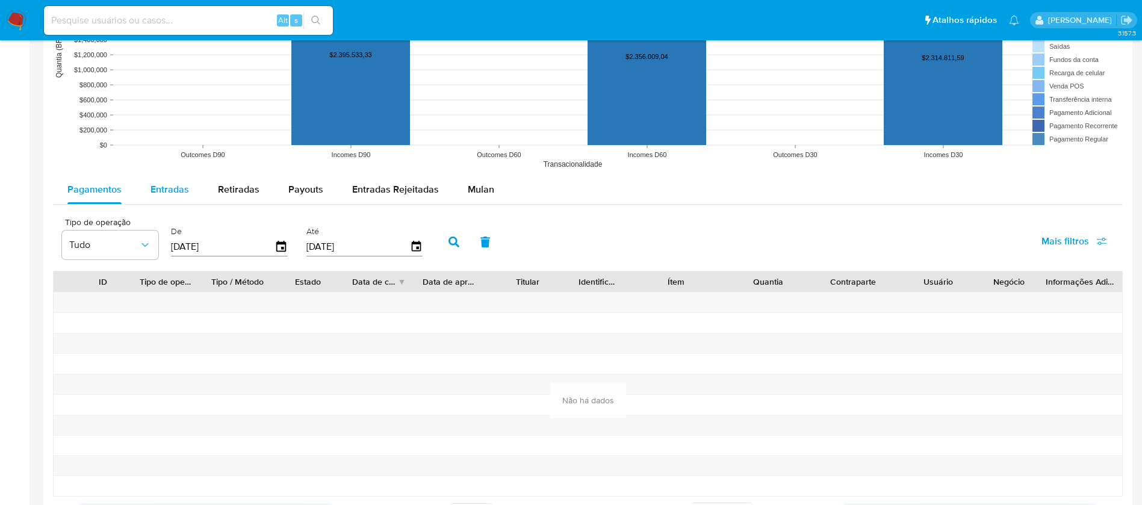  Describe the element at coordinates (316, 20) in the screenshot. I see `button: search-icon` at that location.